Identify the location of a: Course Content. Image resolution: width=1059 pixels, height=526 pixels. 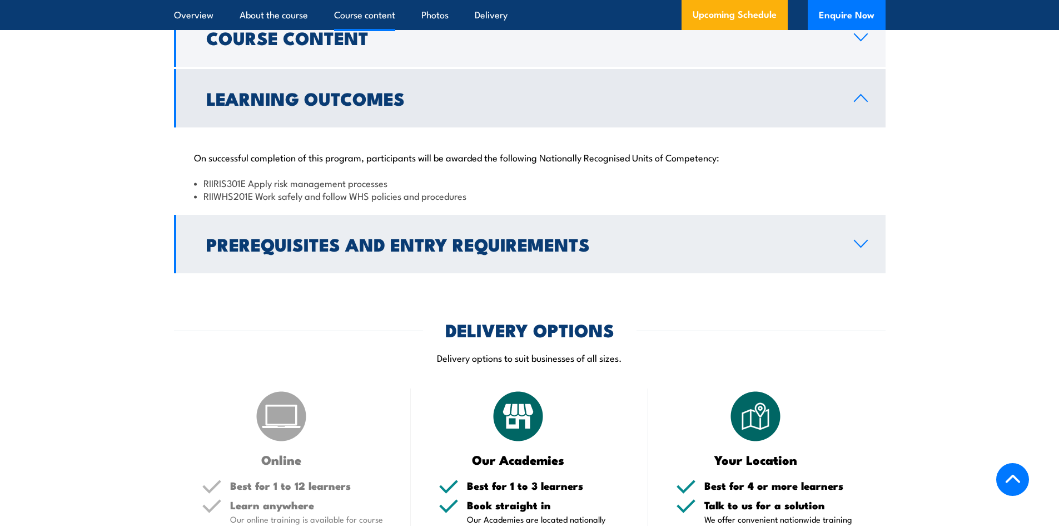
(530, 37).